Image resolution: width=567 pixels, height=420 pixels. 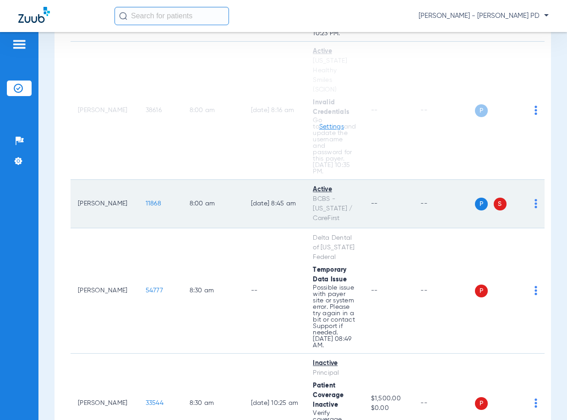 I want to click on a: Settings, so click(x=331, y=127).